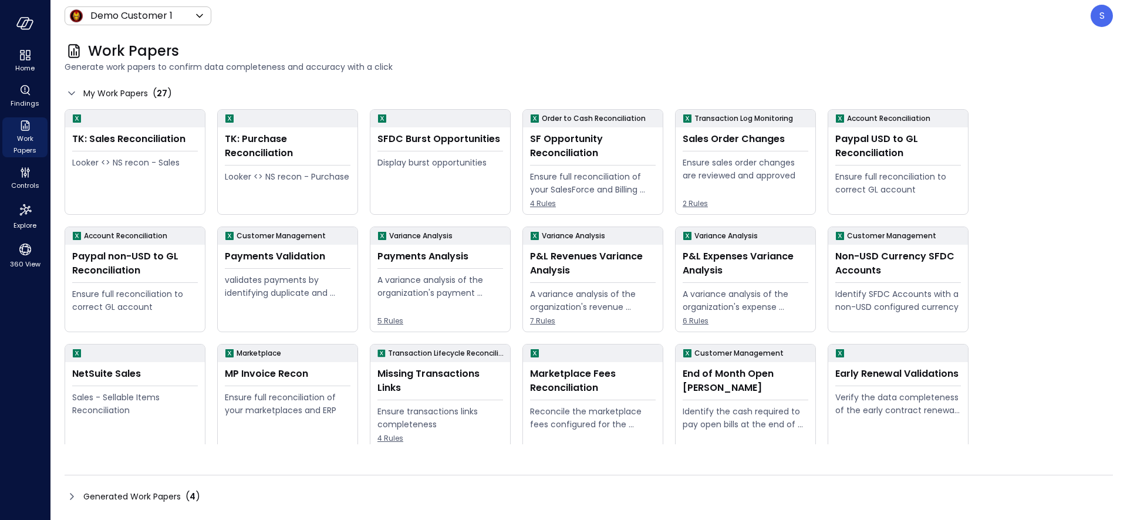  What do you see at coordinates (25, 137) in the screenshot?
I see `div: Work Papers` at bounding box center [25, 137].